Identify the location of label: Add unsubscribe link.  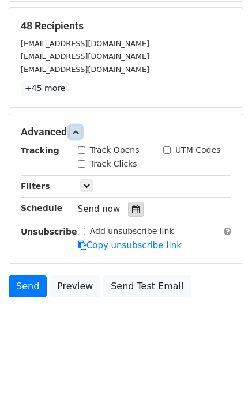
(132, 231).